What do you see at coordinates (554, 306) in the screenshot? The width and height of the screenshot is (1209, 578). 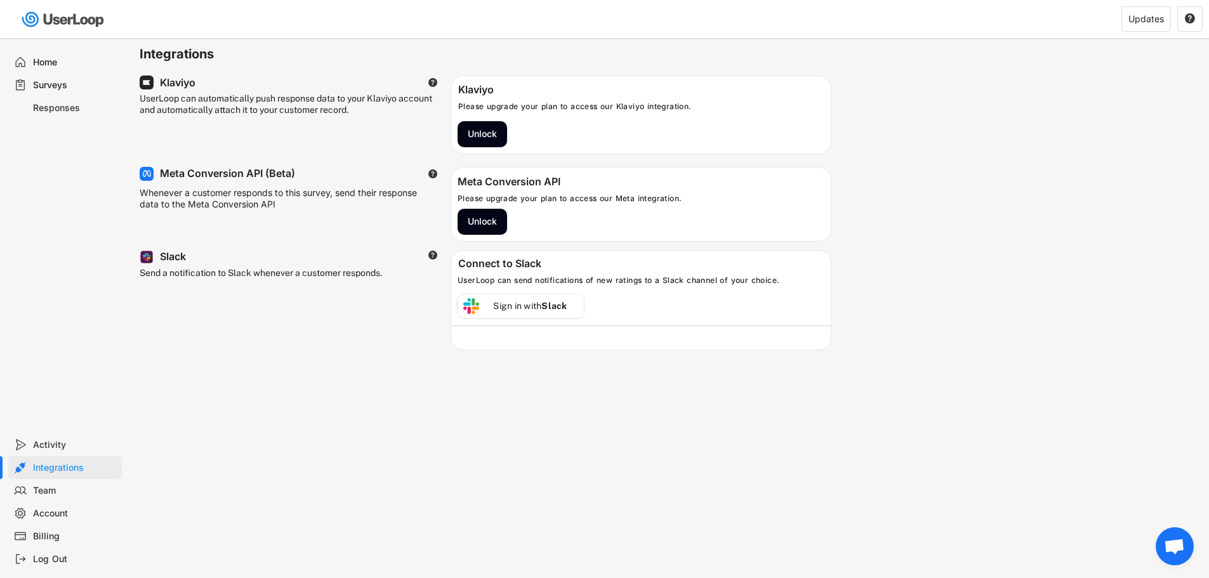 I see `strong: Slack` at bounding box center [554, 306].